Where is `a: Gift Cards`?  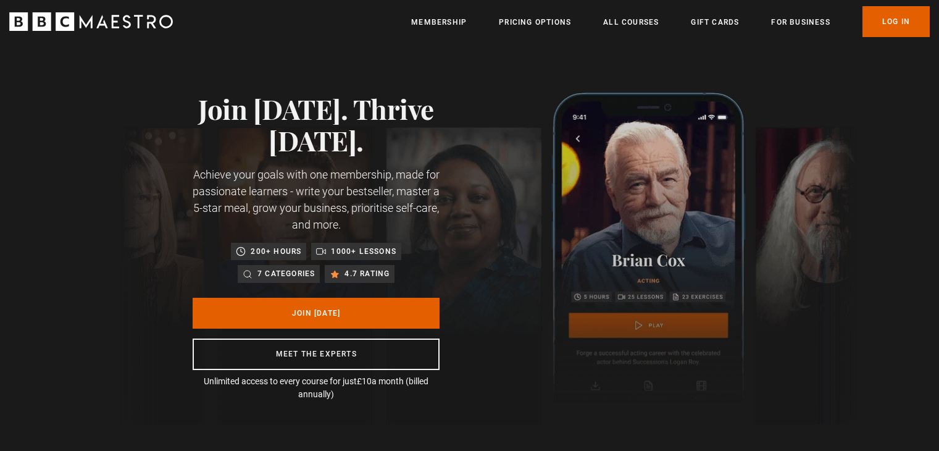
a: Gift Cards is located at coordinates (715, 22).